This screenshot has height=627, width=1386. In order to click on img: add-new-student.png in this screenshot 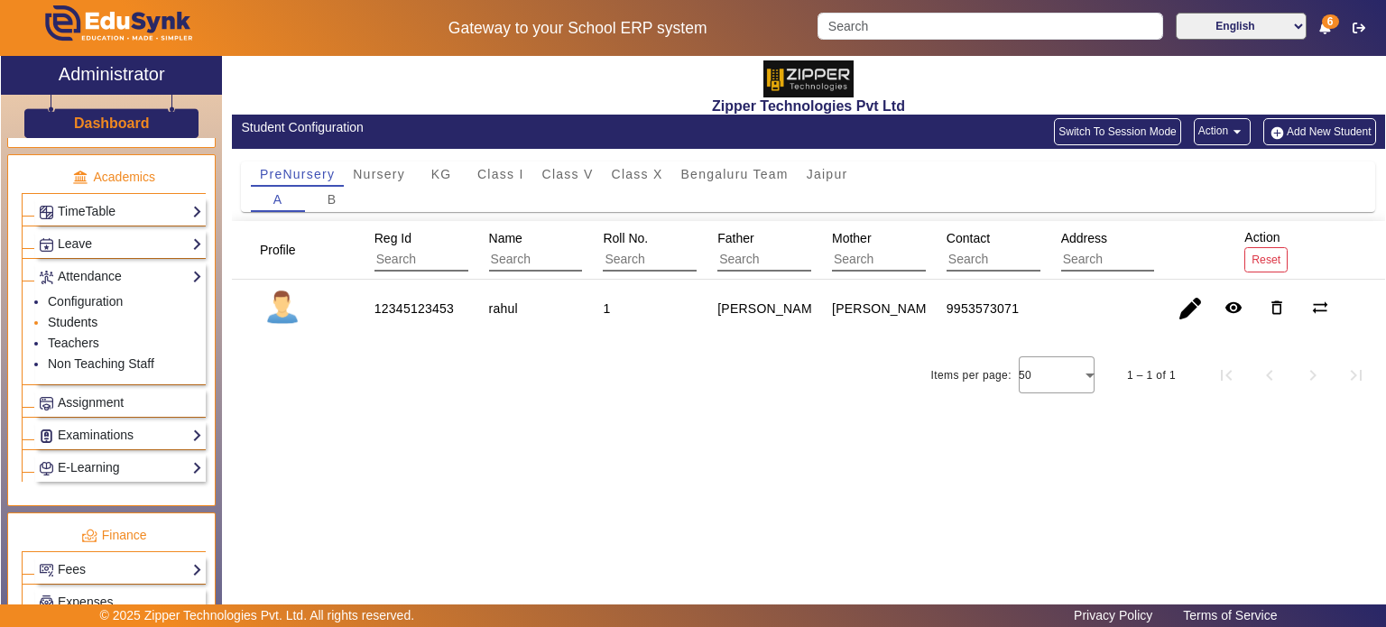, I will do `click(1277, 133)`.